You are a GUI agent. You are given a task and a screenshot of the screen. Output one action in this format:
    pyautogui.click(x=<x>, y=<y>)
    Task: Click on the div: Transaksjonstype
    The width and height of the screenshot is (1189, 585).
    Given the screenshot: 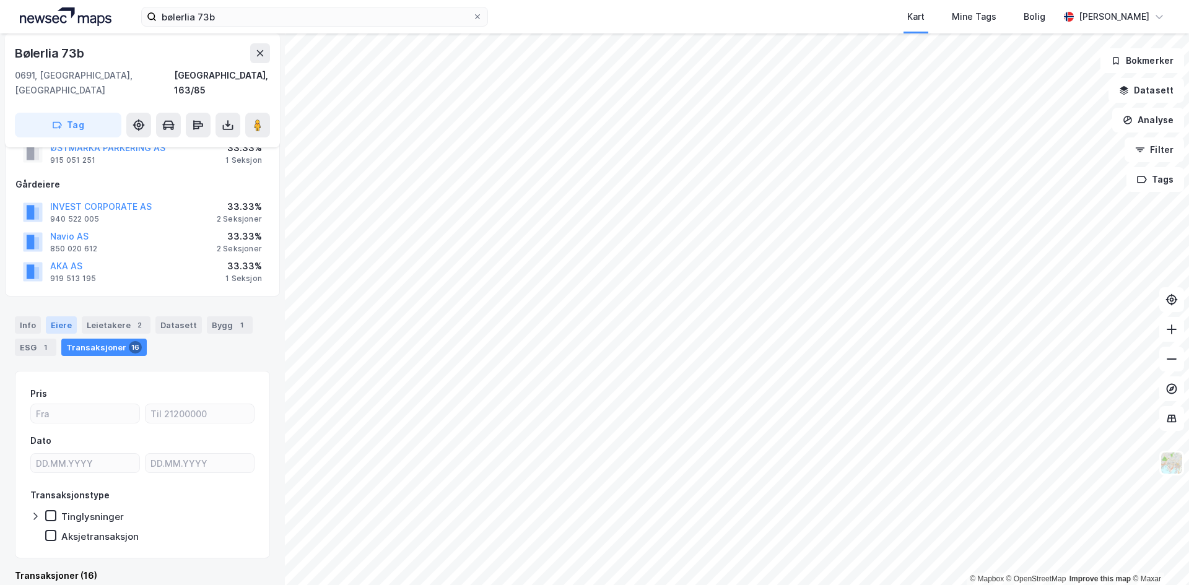 What is the action you would take?
    pyautogui.click(x=70, y=495)
    